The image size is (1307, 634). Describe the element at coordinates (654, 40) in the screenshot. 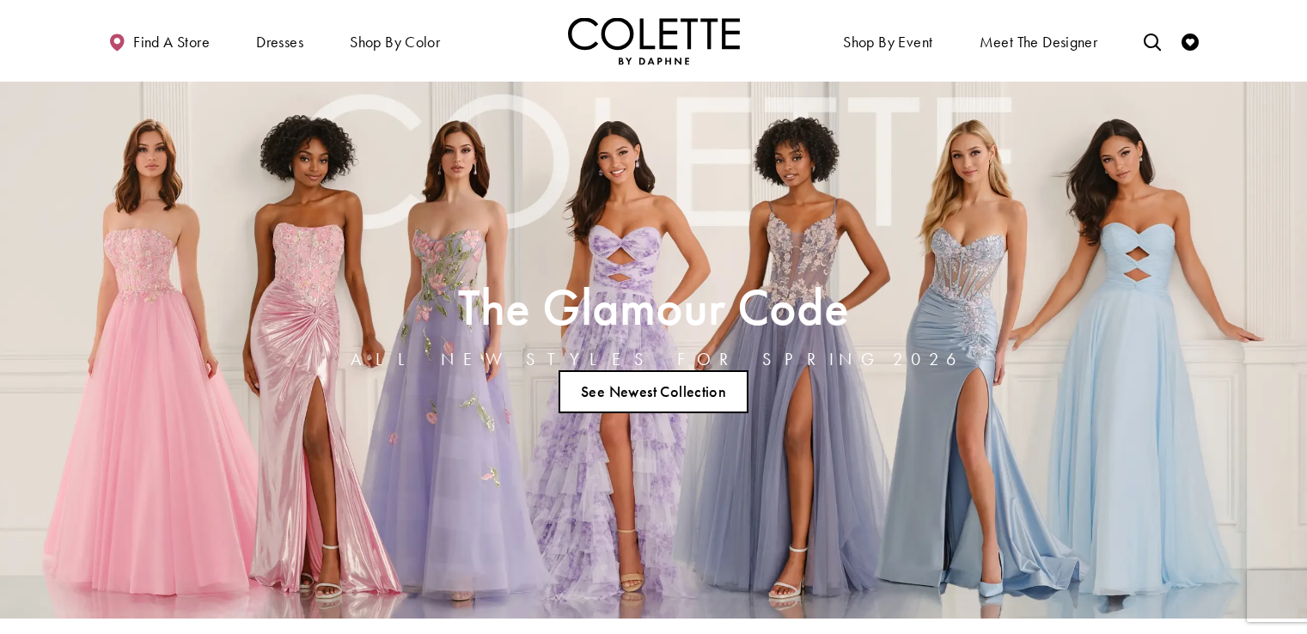

I see `a: Visit Home Page` at that location.